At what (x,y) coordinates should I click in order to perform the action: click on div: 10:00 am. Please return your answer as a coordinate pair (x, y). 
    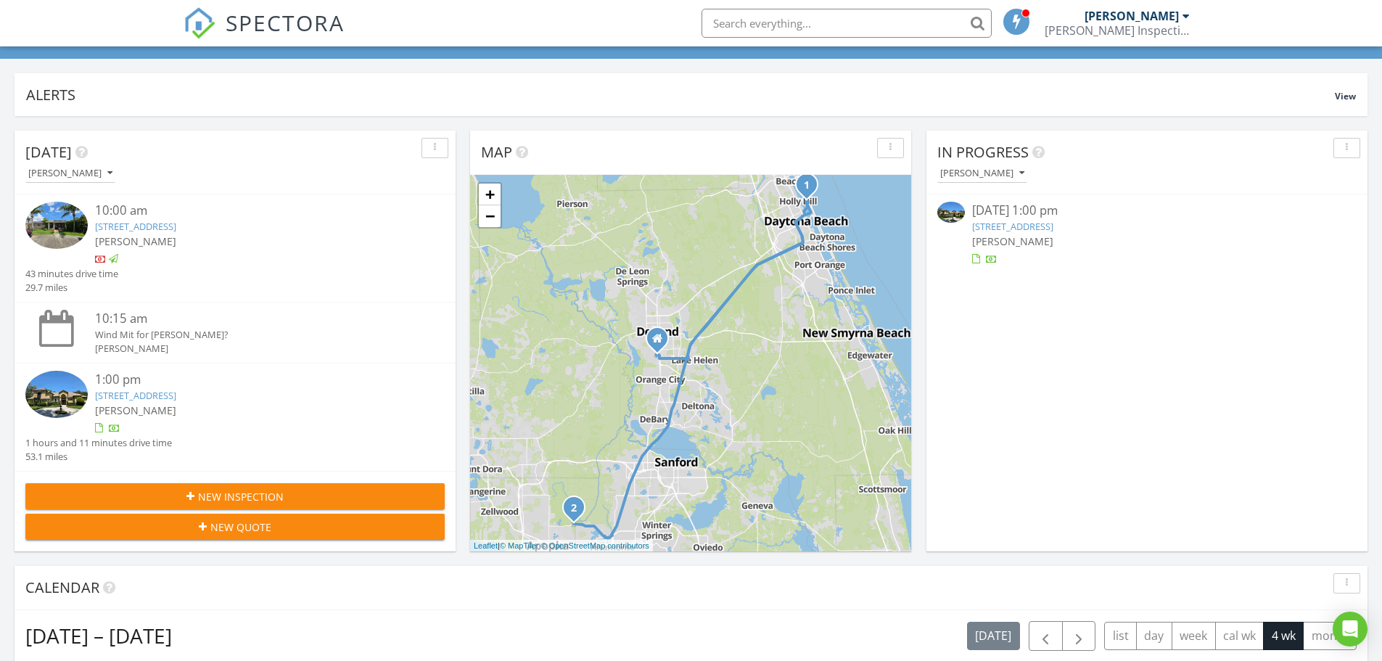
    Looking at the image, I should click on (252, 210).